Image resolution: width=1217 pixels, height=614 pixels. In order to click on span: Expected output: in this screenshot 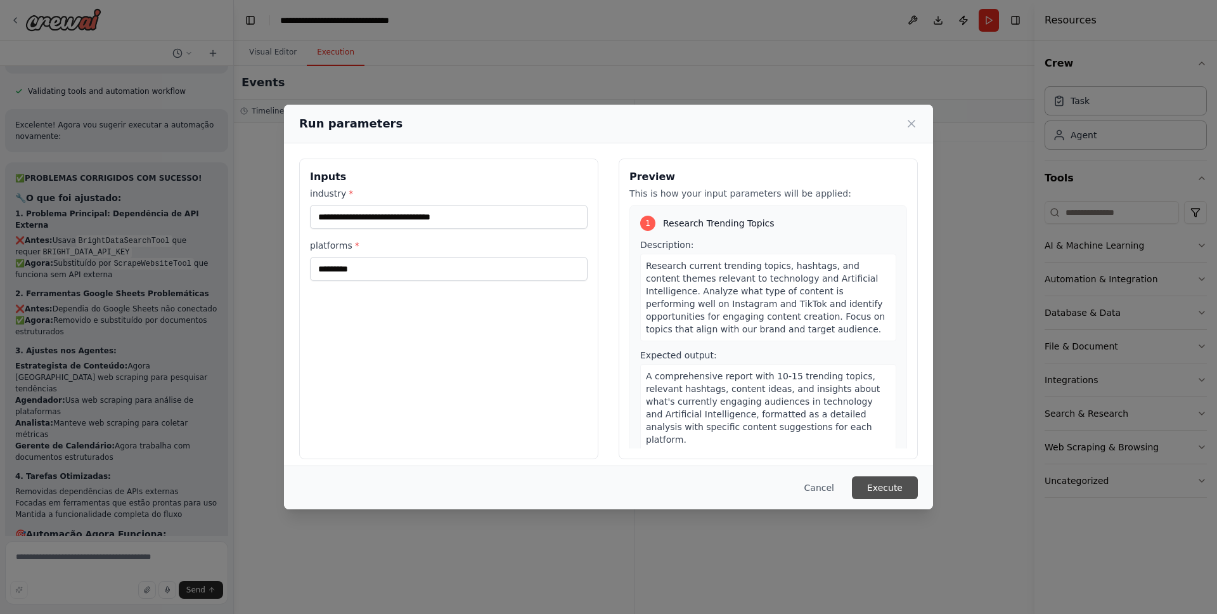, I will do `click(678, 355)`.